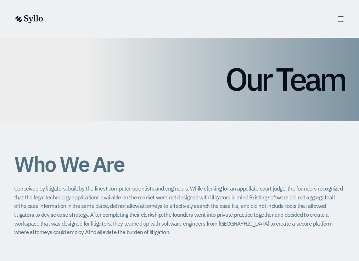  I want to click on h1: Our Team, so click(179, 79).